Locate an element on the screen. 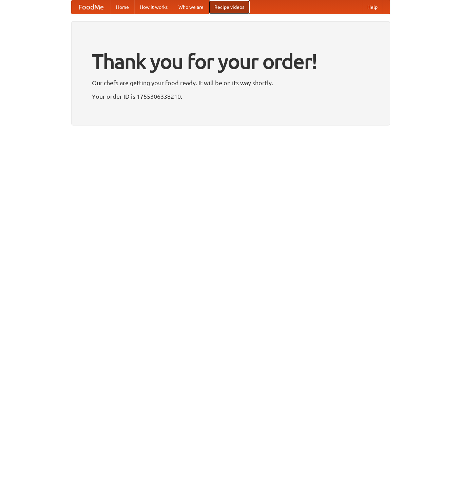  a: Who we are is located at coordinates (191, 7).